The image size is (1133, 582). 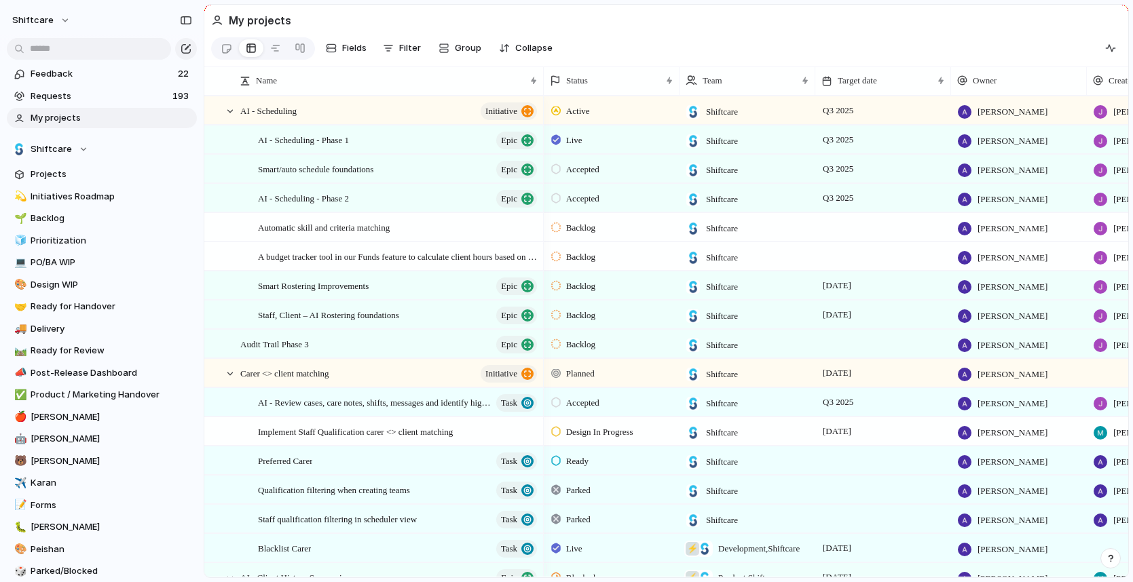 What do you see at coordinates (111, 550) in the screenshot?
I see `span: Peishan` at bounding box center [111, 550].